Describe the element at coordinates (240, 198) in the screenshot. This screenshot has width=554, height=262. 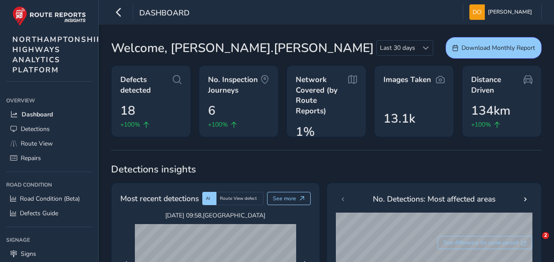
I see `div: Route View defect` at that location.